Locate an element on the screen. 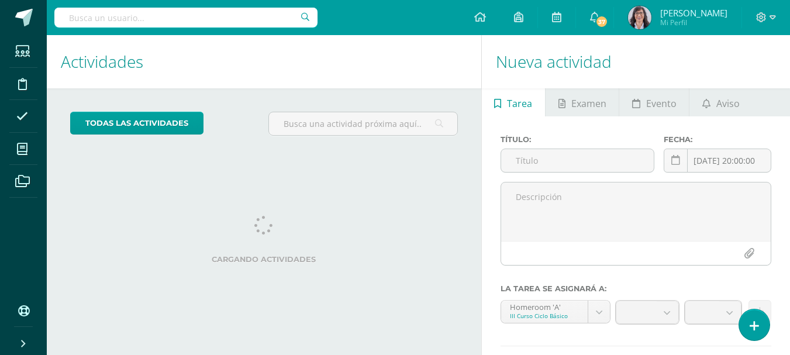 The height and width of the screenshot is (355, 790). label: Fecha: is located at coordinates (718, 139).